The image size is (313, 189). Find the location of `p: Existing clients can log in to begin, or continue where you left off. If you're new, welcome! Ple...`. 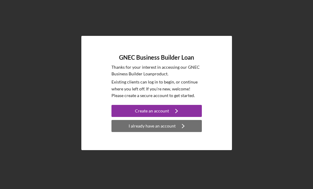

p: Existing clients can log in to begin, or continue where you left off. If you're new, welcome! Ple... is located at coordinates (157, 89).